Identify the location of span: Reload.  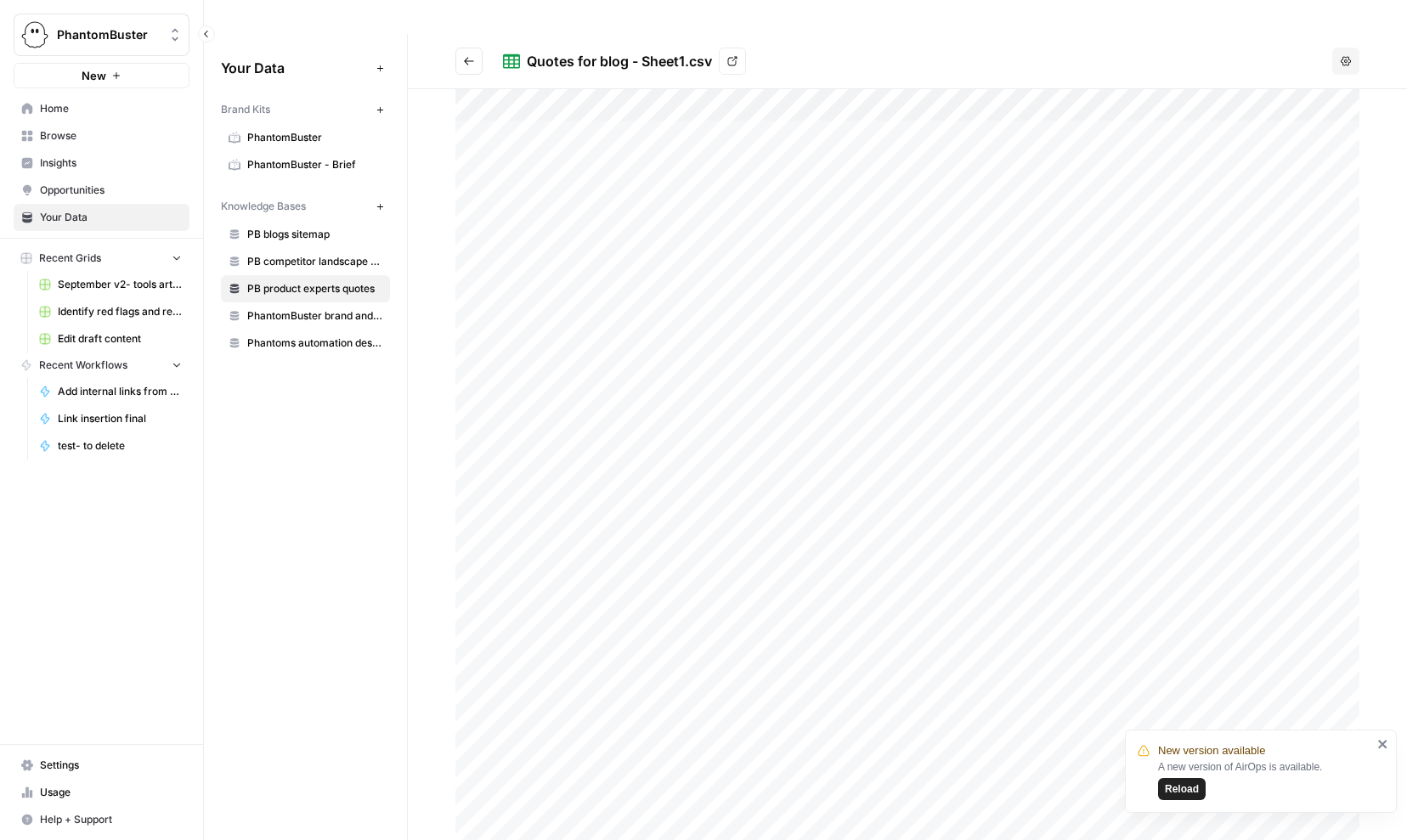
(1182, 789).